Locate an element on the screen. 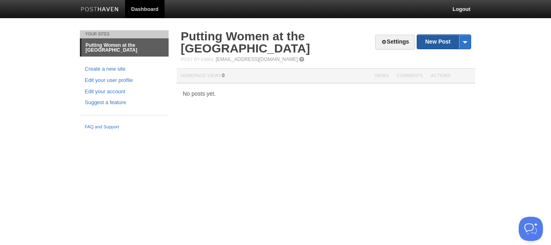  th: Actions is located at coordinates (451, 76).